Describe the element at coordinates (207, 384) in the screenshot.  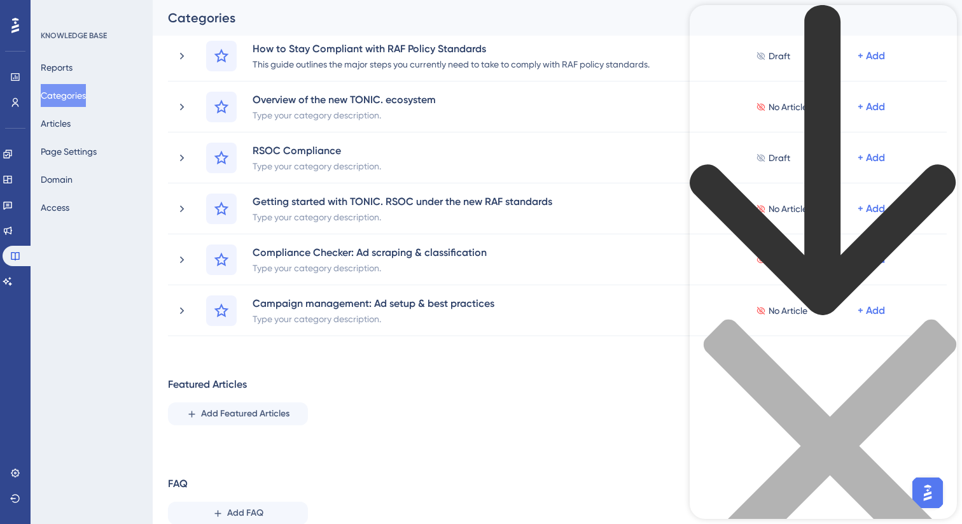
I see `div: Featured Articles` at that location.